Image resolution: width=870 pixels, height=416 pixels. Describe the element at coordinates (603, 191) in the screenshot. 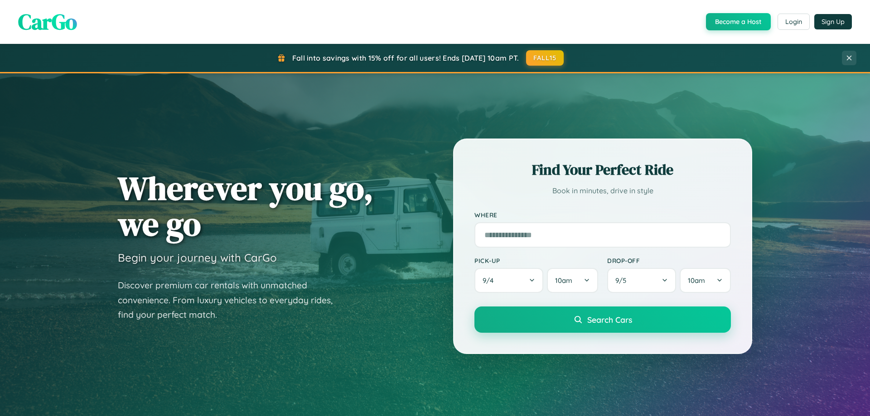

I see `p: Book in minutes, drive in style` at that location.